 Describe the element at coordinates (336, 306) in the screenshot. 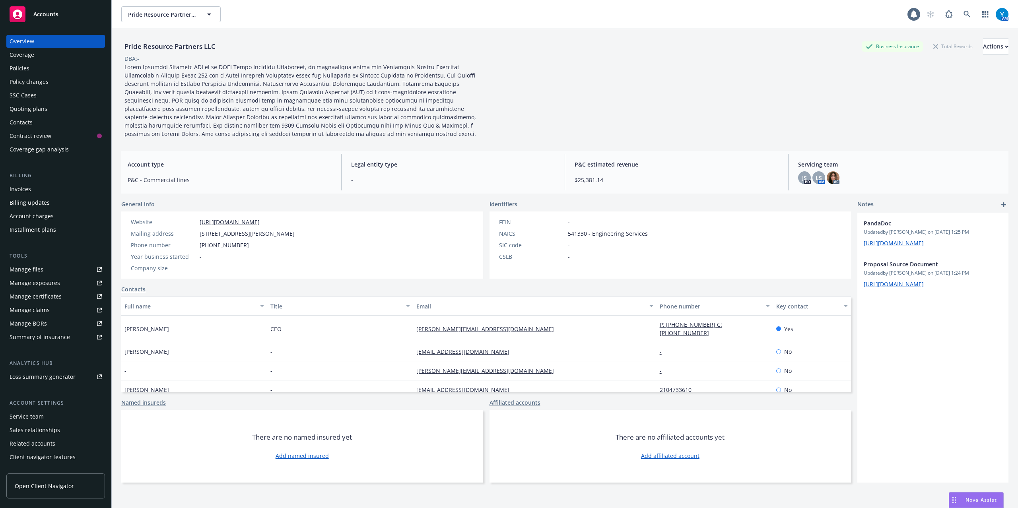

I see `div: Title` at that location.